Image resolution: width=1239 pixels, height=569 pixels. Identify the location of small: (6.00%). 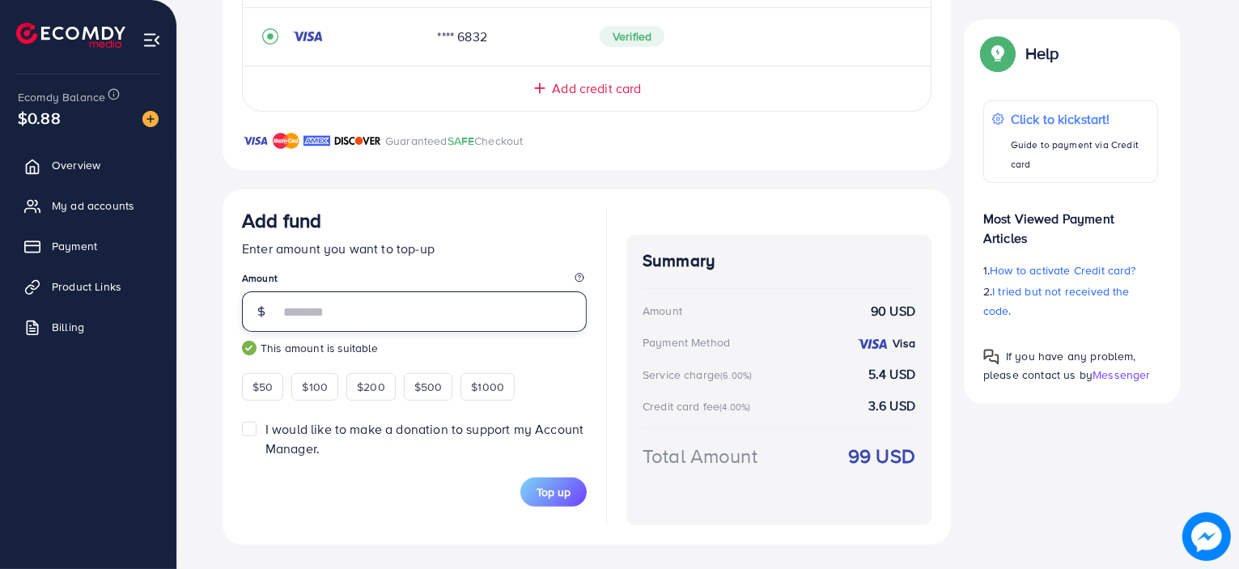
(735, 375).